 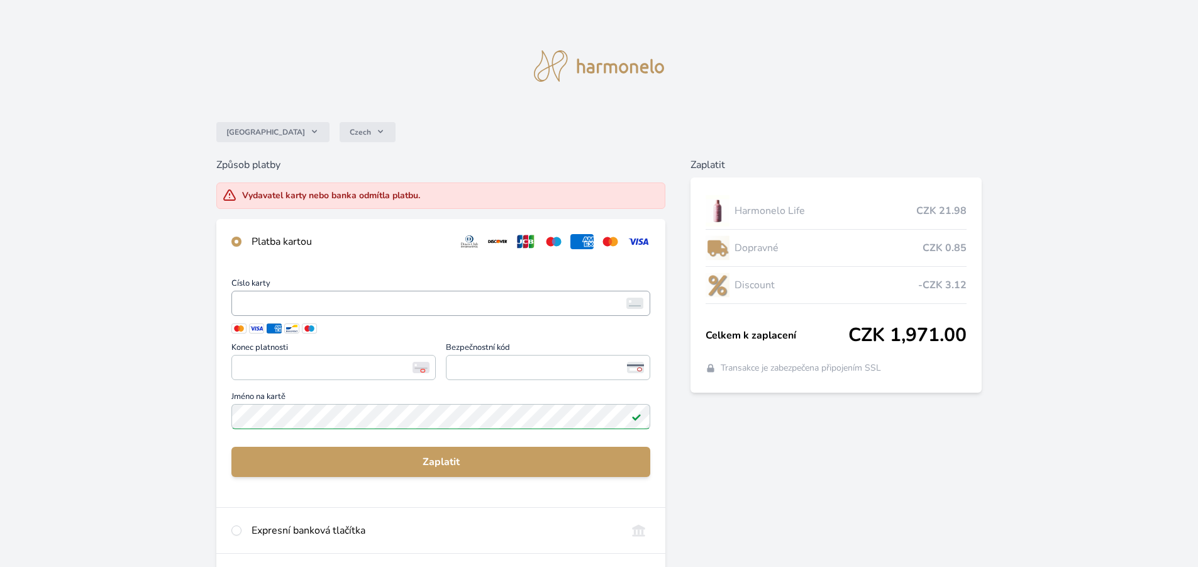 I want to click on span: Transakce je zabezpečena připojením SSL, so click(x=801, y=368).